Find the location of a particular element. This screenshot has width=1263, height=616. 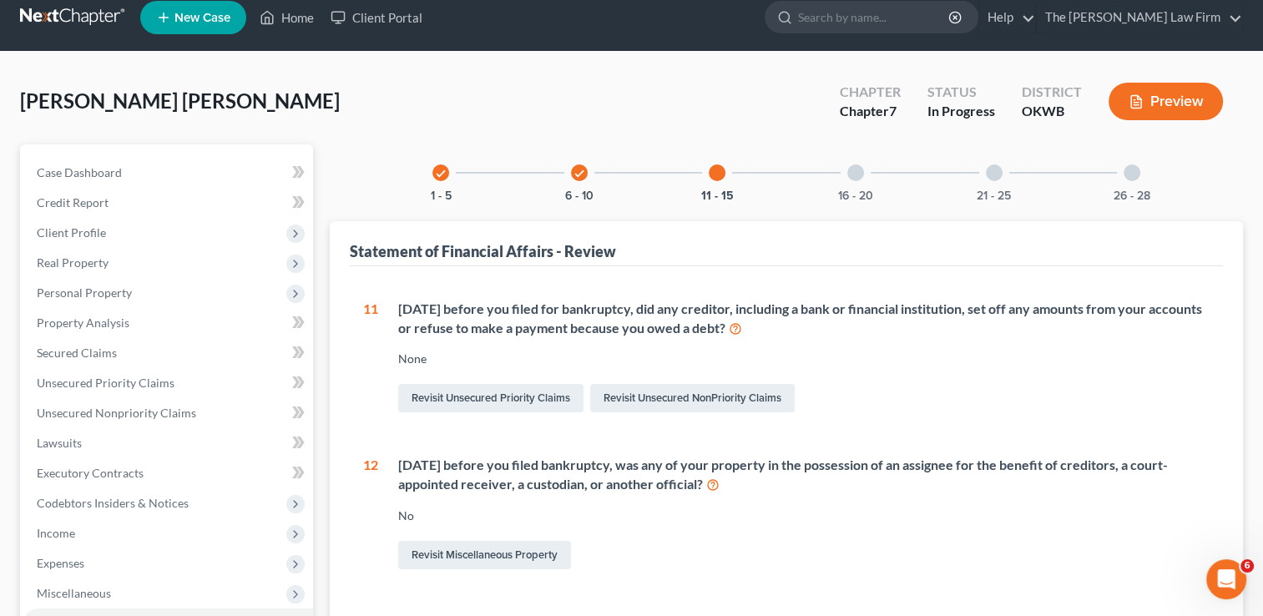

span: Executory Contracts is located at coordinates (90, 473).